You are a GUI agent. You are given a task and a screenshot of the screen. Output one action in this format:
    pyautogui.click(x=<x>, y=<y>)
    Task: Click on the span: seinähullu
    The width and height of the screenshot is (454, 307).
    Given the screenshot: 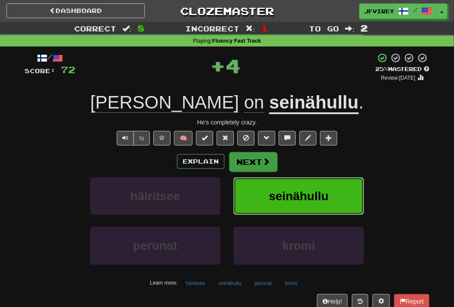 What is the action you would take?
    pyautogui.click(x=298, y=196)
    